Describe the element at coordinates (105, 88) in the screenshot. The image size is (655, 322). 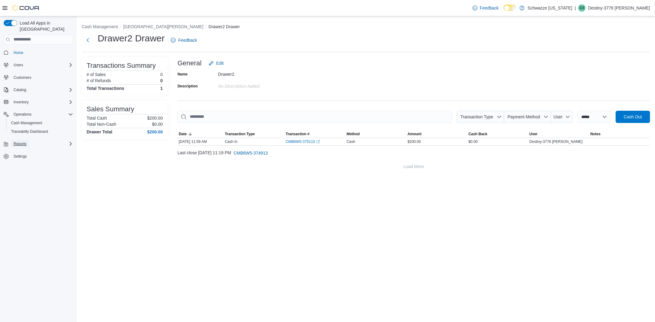
I see `h4: Total Transactions` at that location.